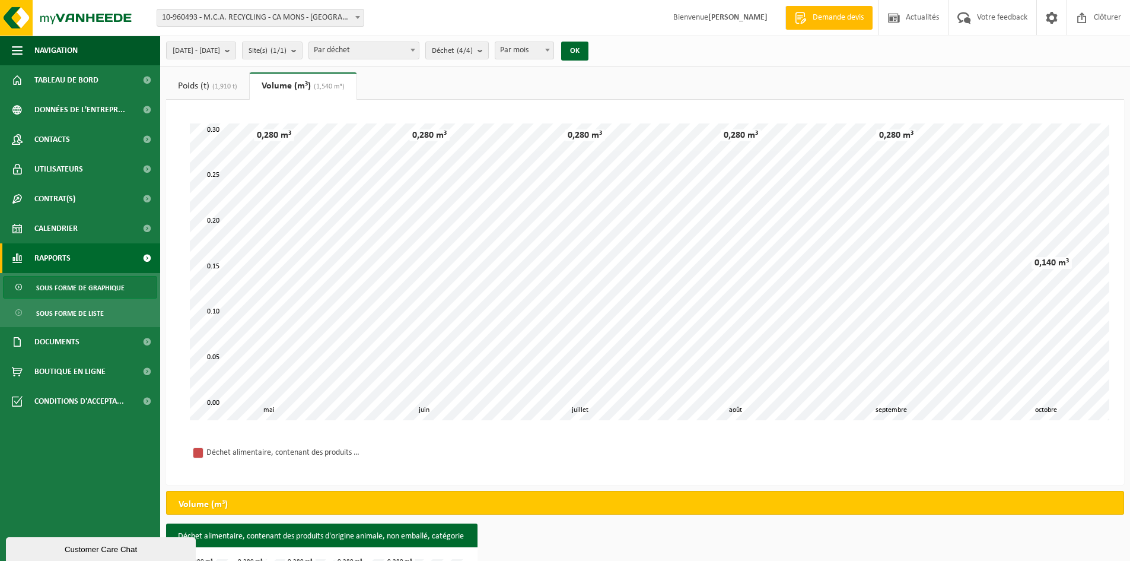 The image size is (1130, 561). I want to click on span: Données de l'entrepr..., so click(80, 110).